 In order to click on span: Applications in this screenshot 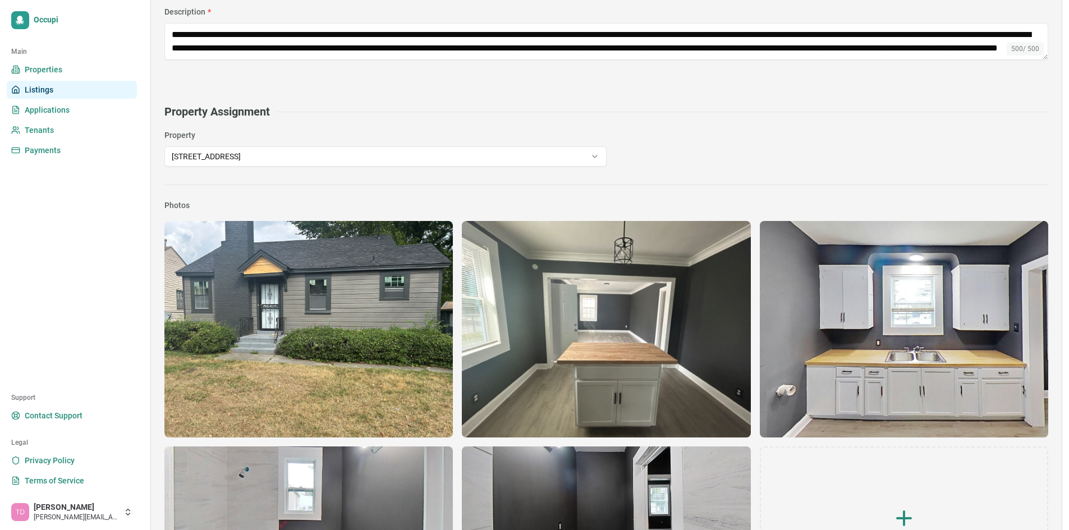, I will do `click(47, 110)`.